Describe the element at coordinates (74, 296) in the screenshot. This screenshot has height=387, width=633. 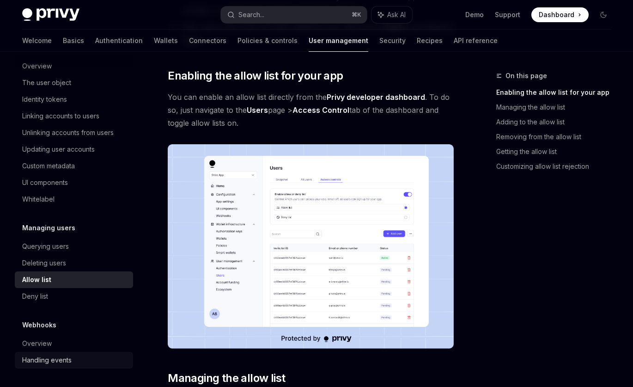
I see `a: Deny list` at that location.